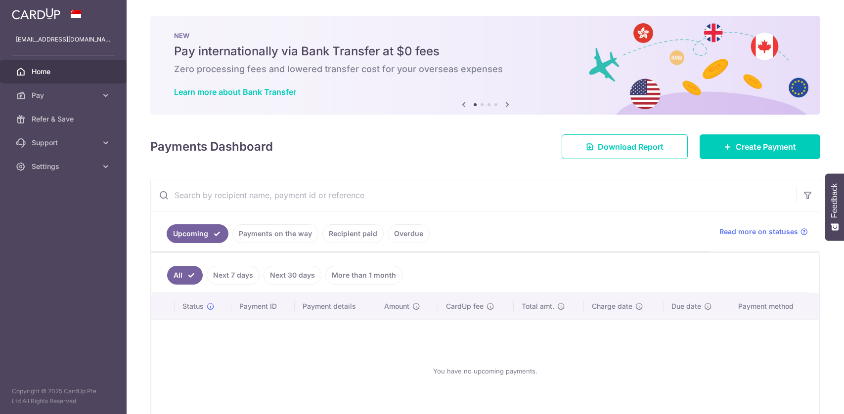  What do you see at coordinates (760, 147) in the screenshot?
I see `a: Create Payment` at bounding box center [760, 147].